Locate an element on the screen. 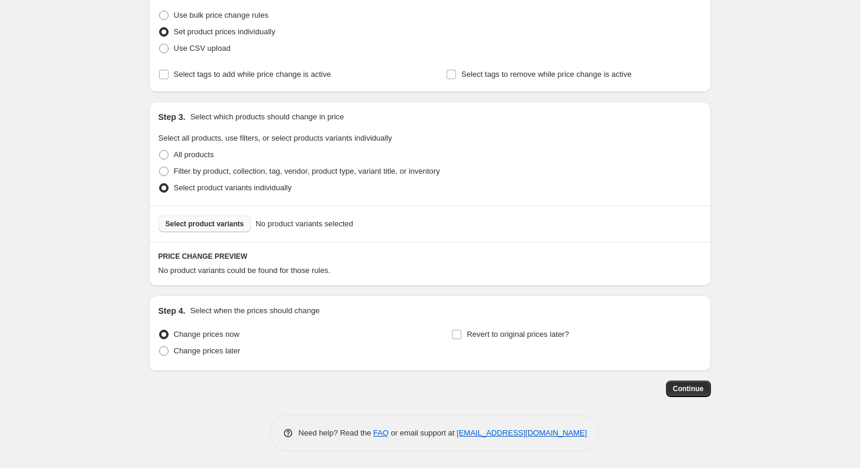 This screenshot has width=860, height=468. p: Select which products should change in price is located at coordinates (267, 117).